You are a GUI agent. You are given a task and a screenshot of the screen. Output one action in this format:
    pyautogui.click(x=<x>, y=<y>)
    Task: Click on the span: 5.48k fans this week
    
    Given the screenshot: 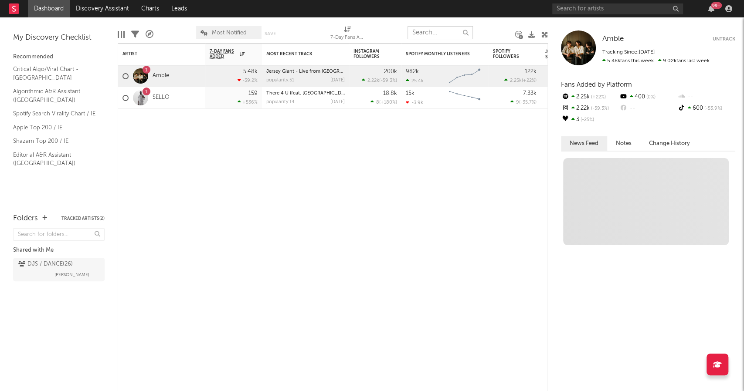 What is the action you would take?
    pyautogui.click(x=628, y=61)
    